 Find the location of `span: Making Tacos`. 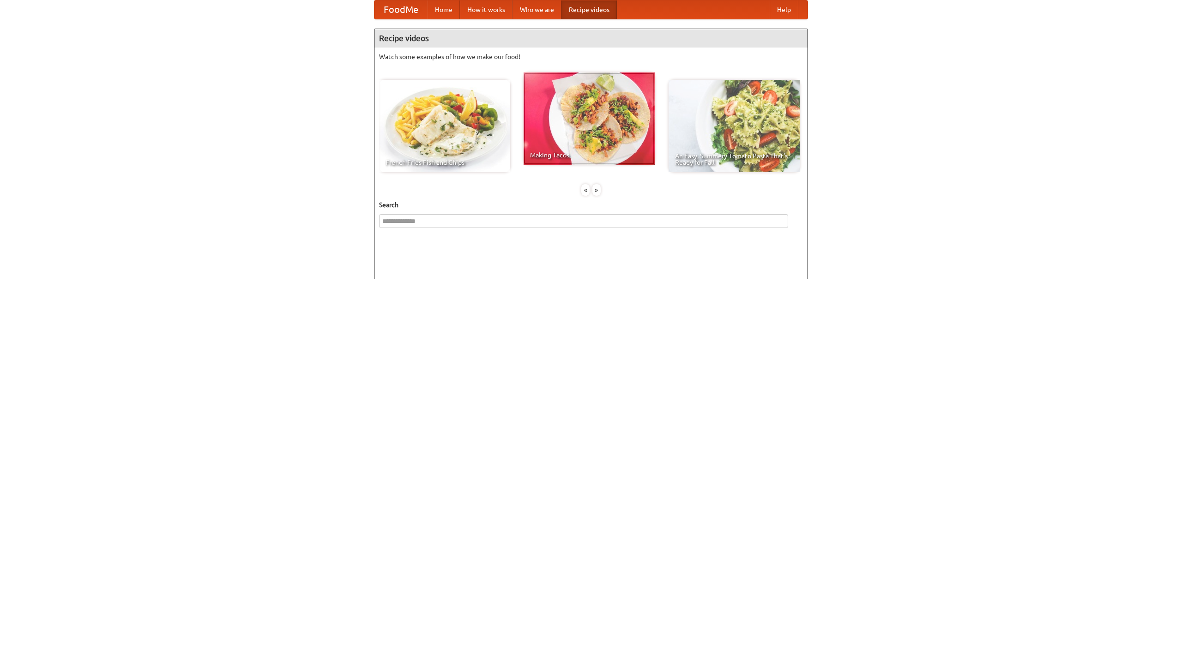

span: Making Tacos is located at coordinates (589, 155).